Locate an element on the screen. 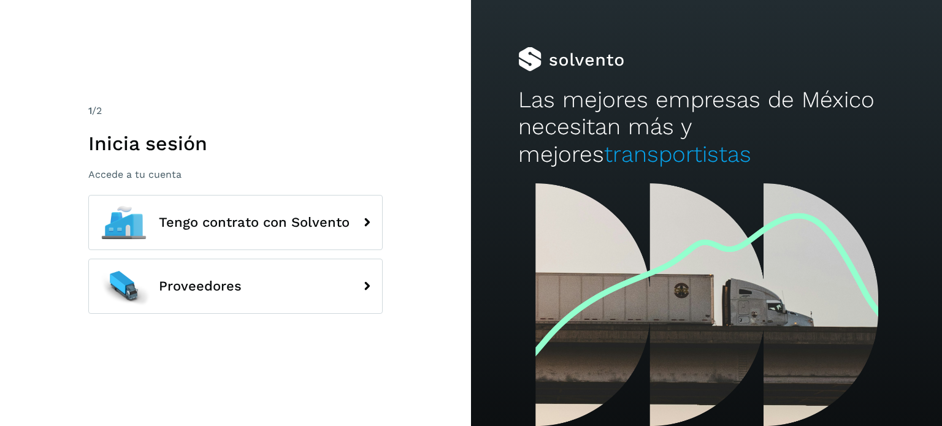 Image resolution: width=942 pixels, height=426 pixels. h1: Inicia sesión is located at coordinates (235, 144).